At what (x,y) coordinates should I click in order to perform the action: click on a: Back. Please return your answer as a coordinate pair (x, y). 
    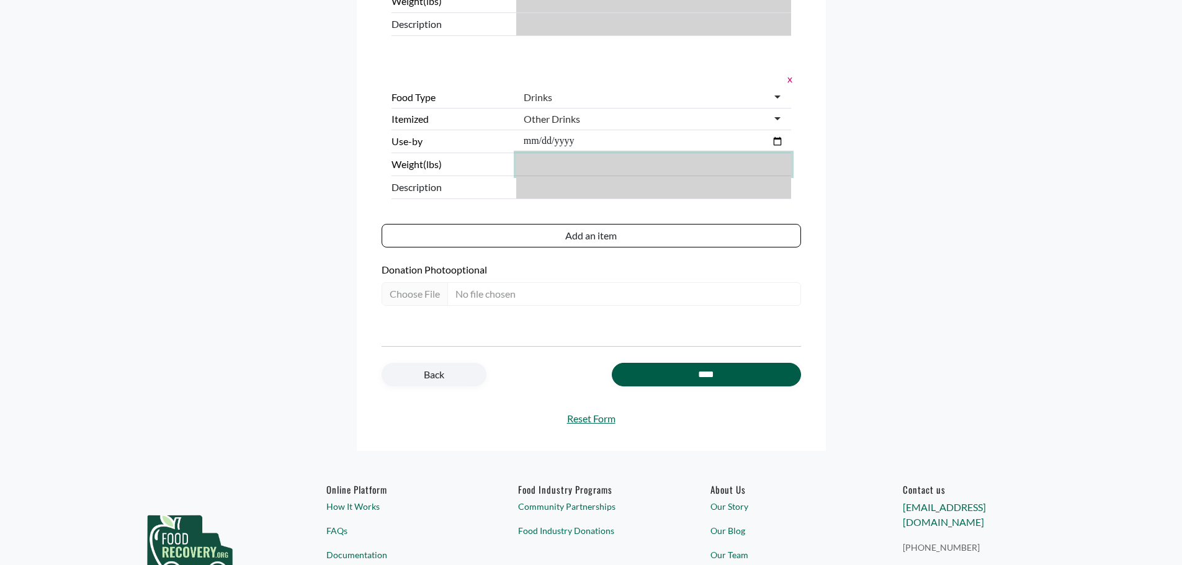
    Looking at the image, I should click on (434, 375).